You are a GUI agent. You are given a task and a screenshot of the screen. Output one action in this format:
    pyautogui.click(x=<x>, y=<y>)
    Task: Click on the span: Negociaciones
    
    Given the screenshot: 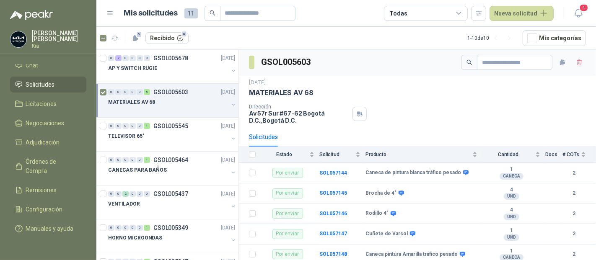 What is the action you would take?
    pyautogui.click(x=45, y=123)
    